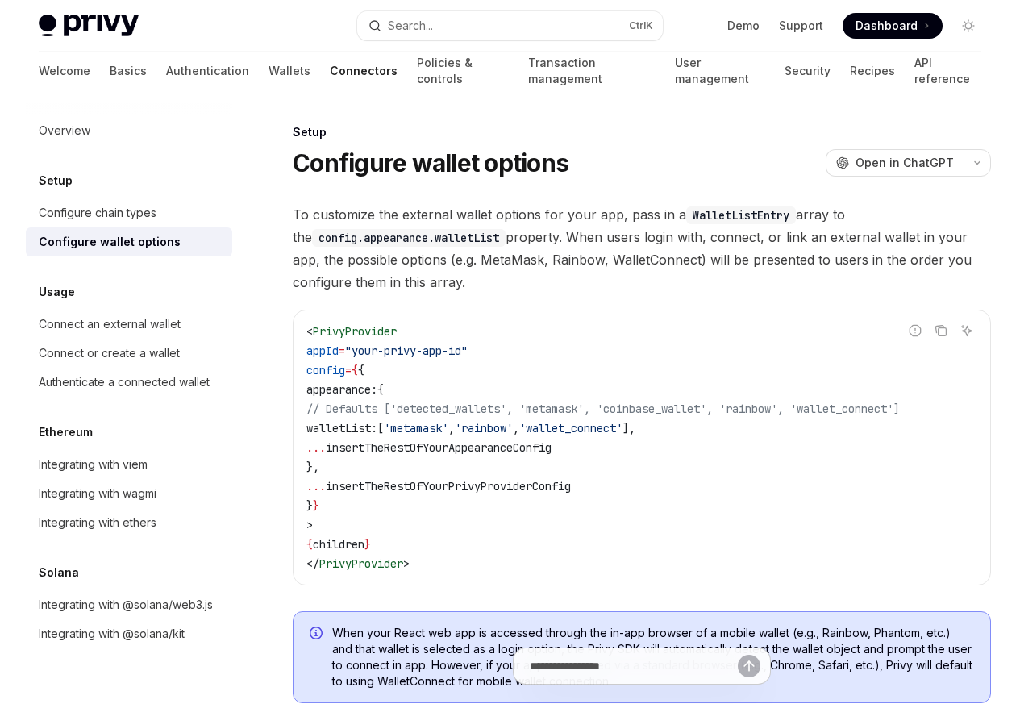 This screenshot has width=1020, height=704. Describe the element at coordinates (409, 238) in the screenshot. I see `code: config.appearance.walletList` at that location.